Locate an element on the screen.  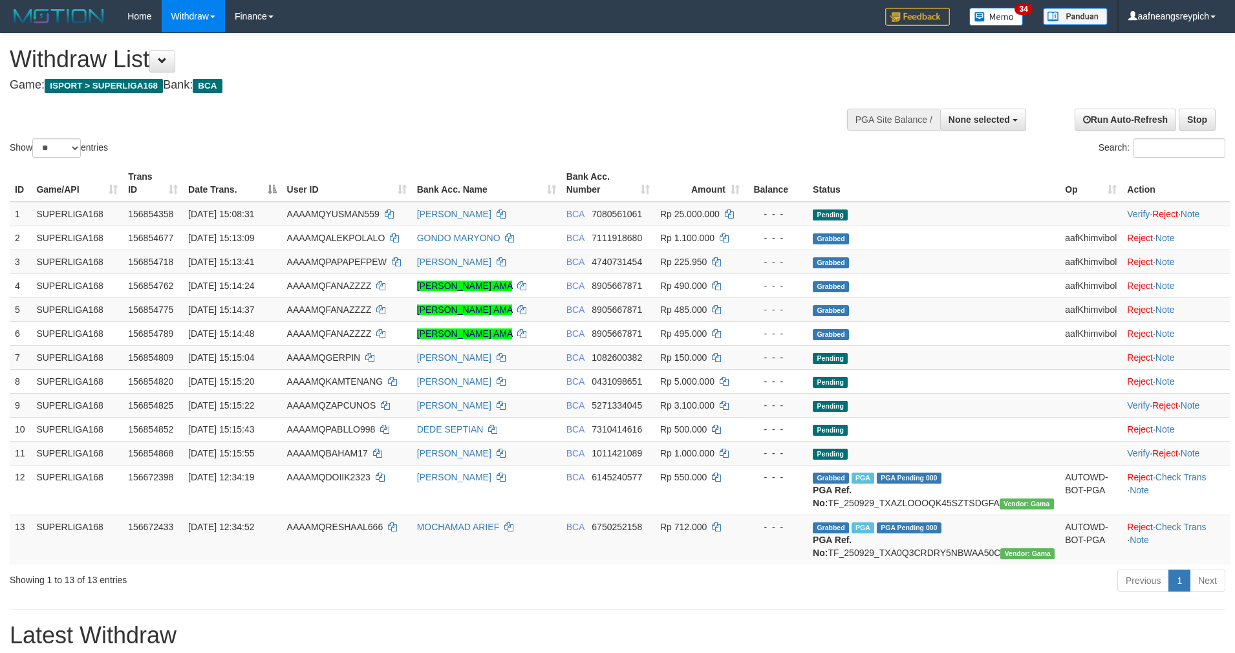
span: 34 is located at coordinates (1023, 9).